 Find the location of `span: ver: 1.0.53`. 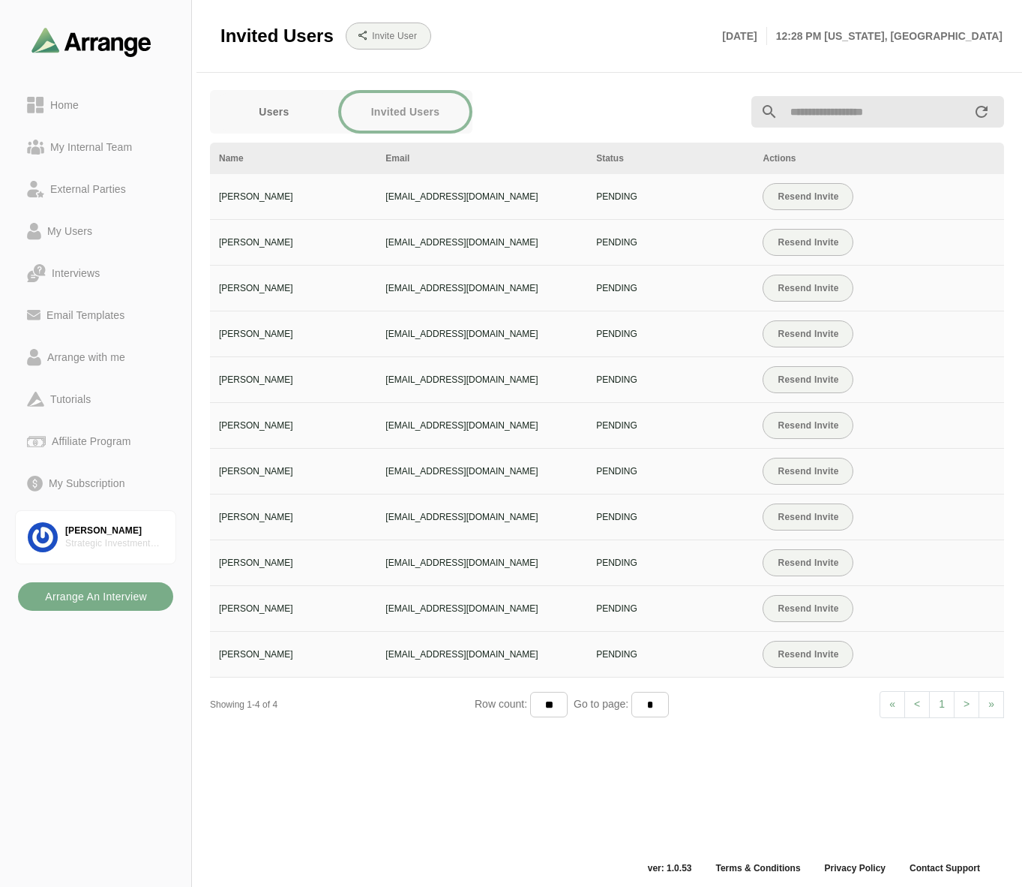

span: ver: 1.0.53 is located at coordinates (670, 868).